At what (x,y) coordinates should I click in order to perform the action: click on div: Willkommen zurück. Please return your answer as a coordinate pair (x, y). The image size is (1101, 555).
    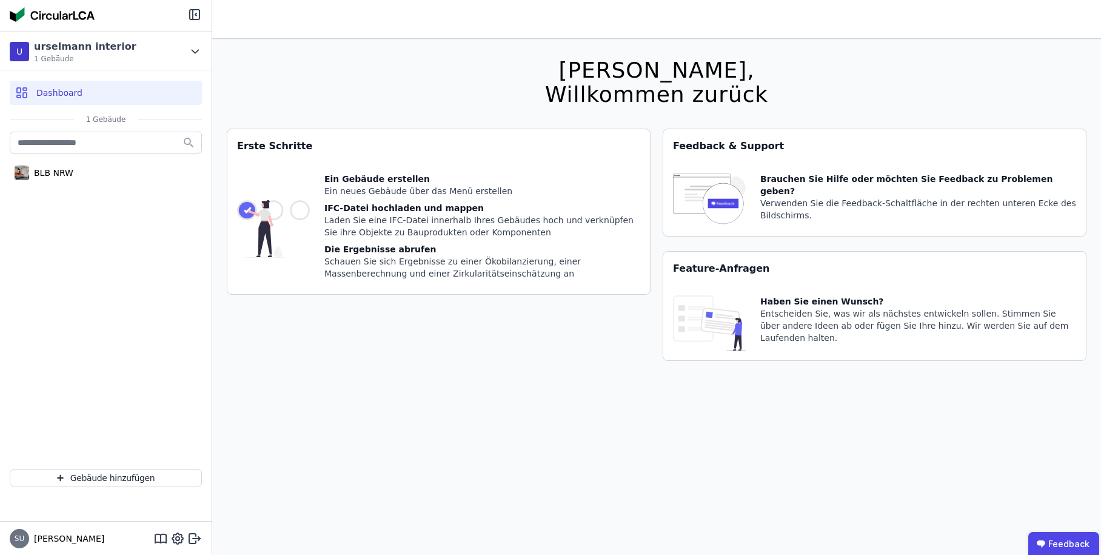
    Looking at the image, I should click on (657, 95).